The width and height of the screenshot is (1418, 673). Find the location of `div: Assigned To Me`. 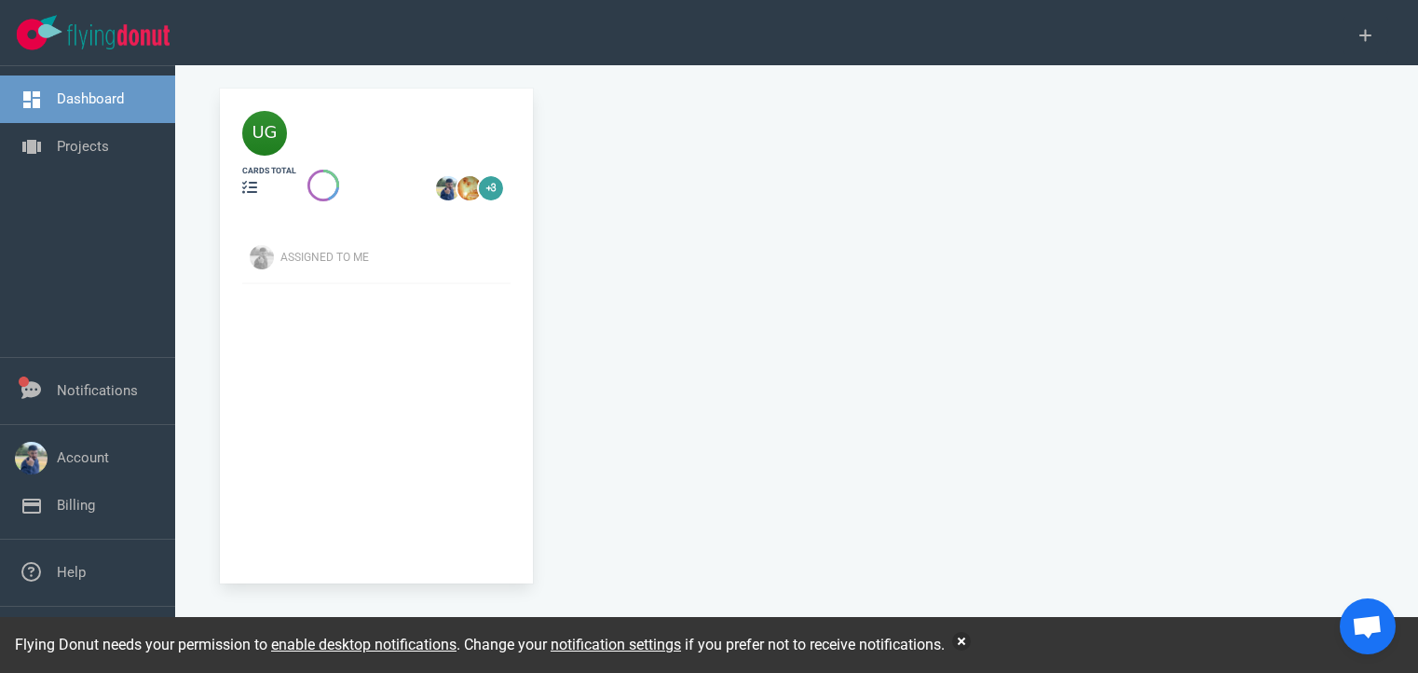

div: Assigned To Me is located at coordinates (401, 257).